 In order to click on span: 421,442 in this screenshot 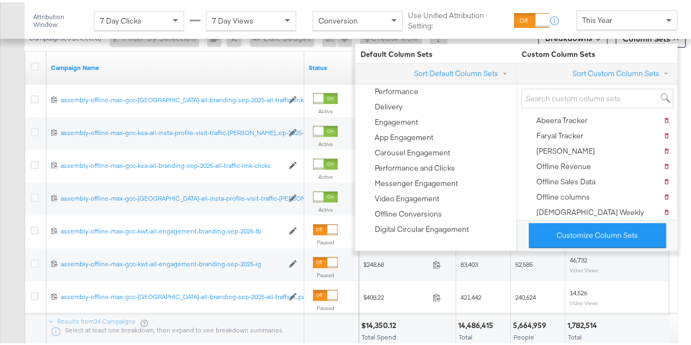, I will do `click(471, 295)`.